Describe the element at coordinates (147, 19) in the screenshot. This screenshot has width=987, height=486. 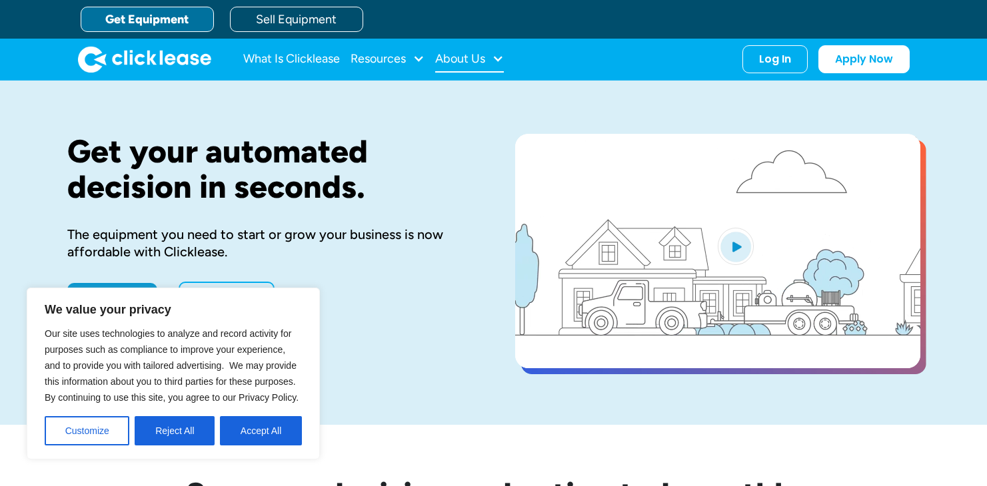
I see `a: Get Equipment` at that location.